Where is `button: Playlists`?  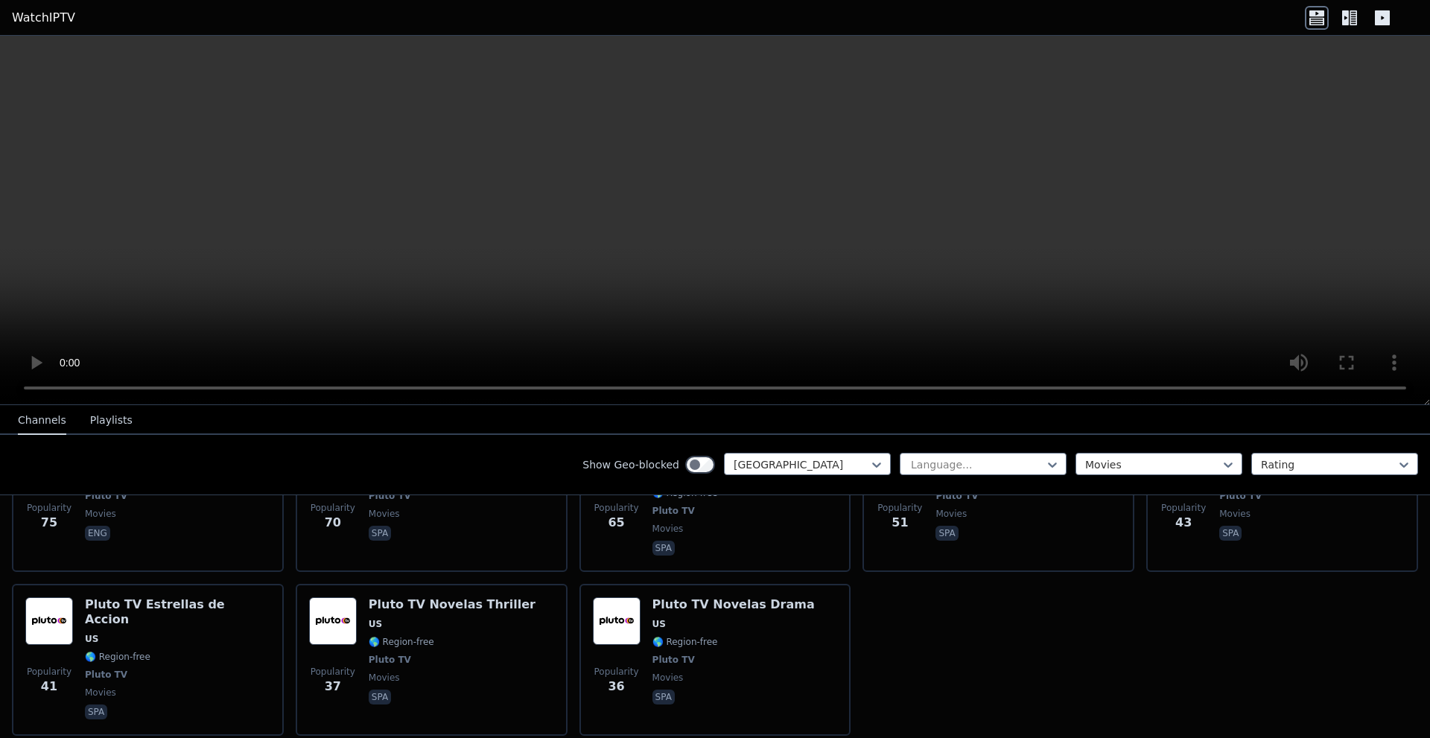
button: Playlists is located at coordinates (111, 421).